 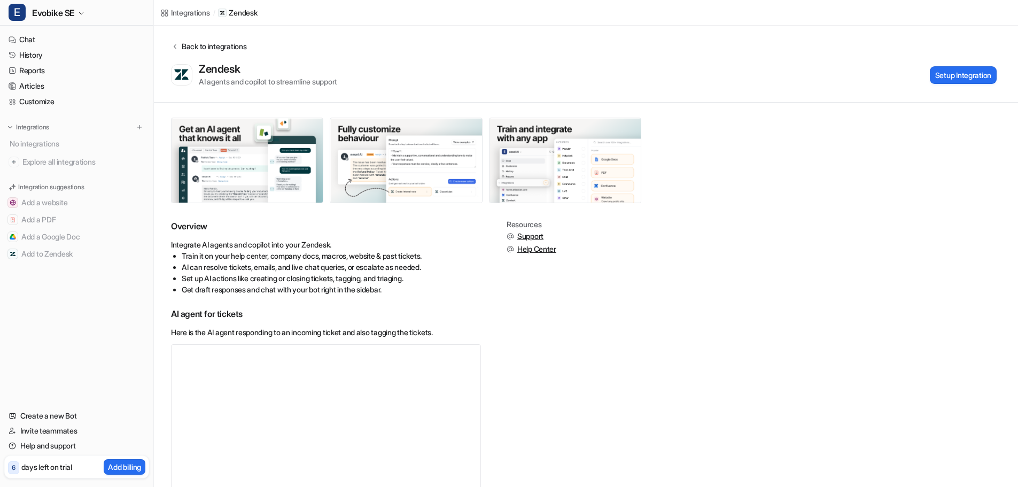 I want to click on div: No integrations, so click(x=78, y=143).